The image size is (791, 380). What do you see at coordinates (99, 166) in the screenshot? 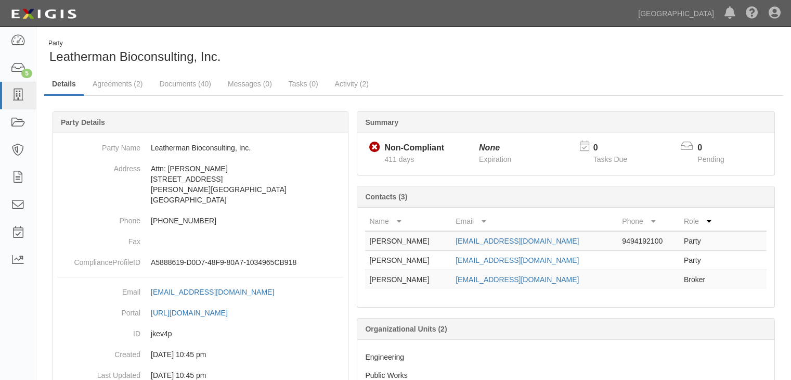
I see `dt: Address` at bounding box center [99, 166].